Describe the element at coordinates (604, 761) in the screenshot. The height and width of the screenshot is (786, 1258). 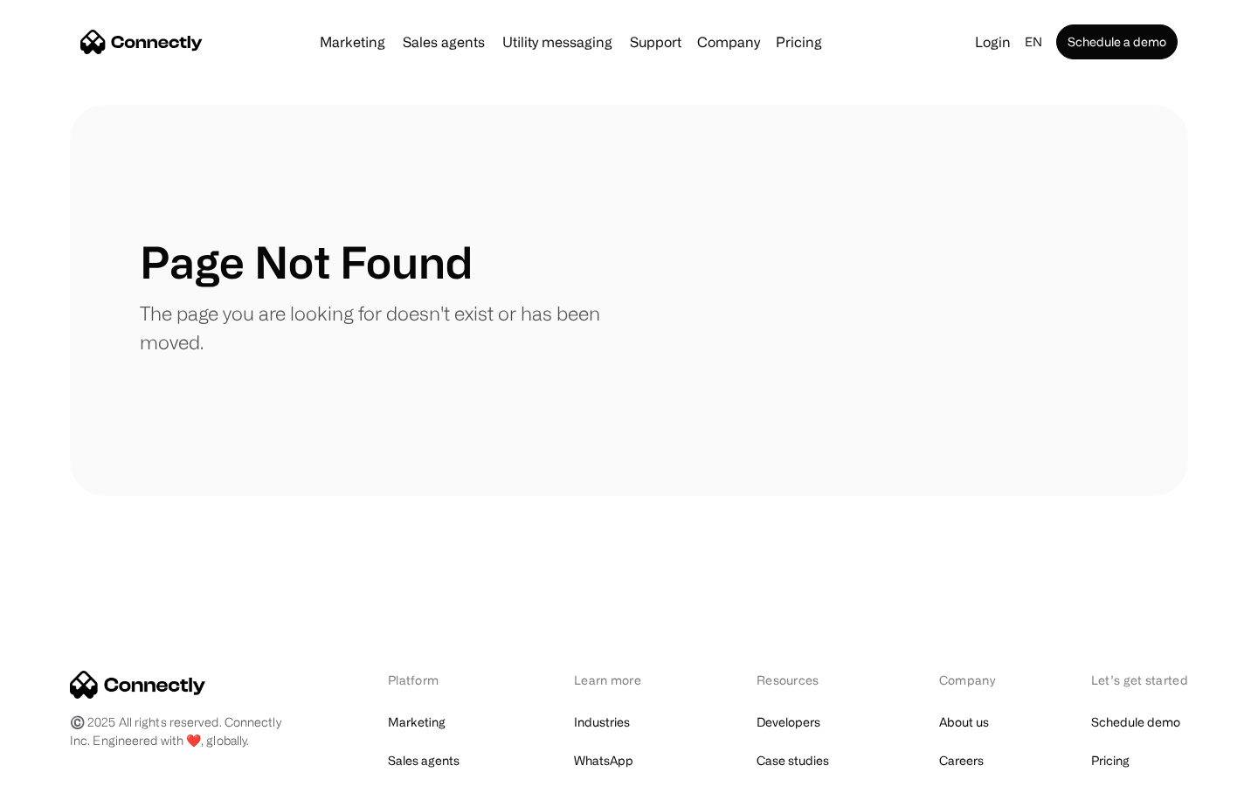
I see `a: WhatsApp` at that location.